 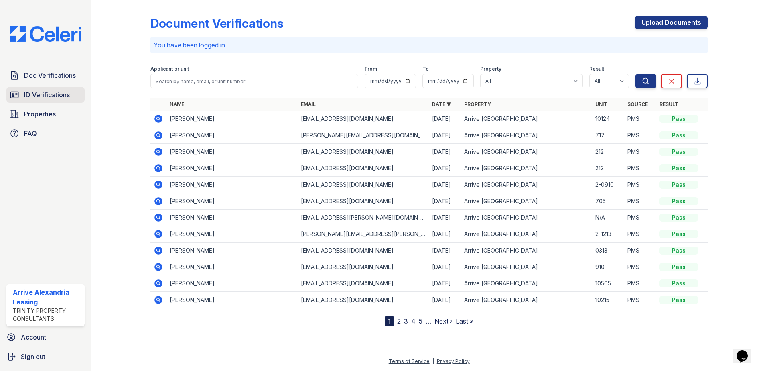 I want to click on a: Source, so click(x=638, y=104).